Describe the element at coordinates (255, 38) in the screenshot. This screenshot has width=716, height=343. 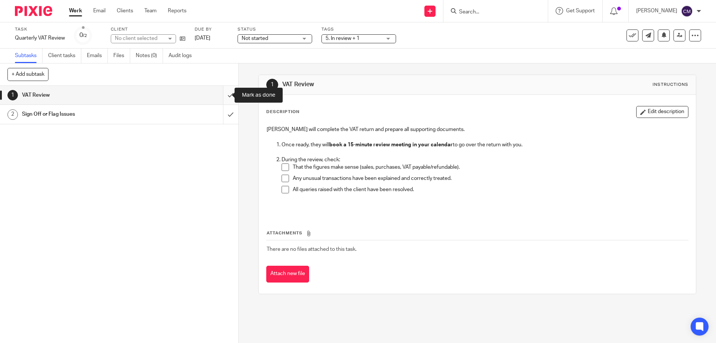
I see `span: Not started` at that location.